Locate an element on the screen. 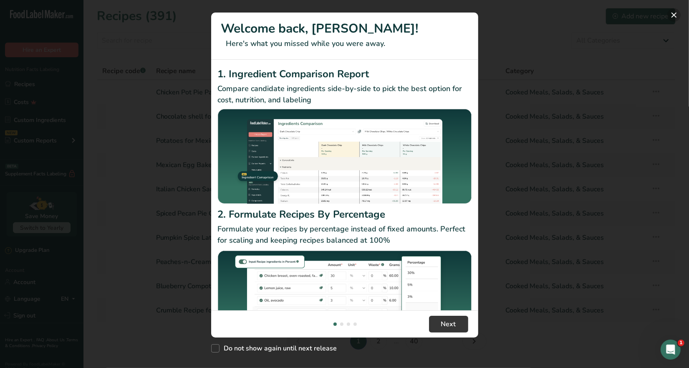 Image resolution: width=689 pixels, height=368 pixels. h2: 1. Ingredient Comparison Report is located at coordinates (345, 74).